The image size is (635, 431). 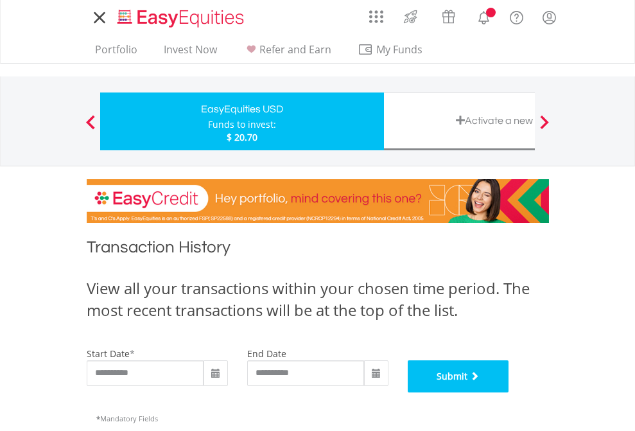 What do you see at coordinates (116, 53) in the screenshot?
I see `a: Portfolio` at bounding box center [116, 53].